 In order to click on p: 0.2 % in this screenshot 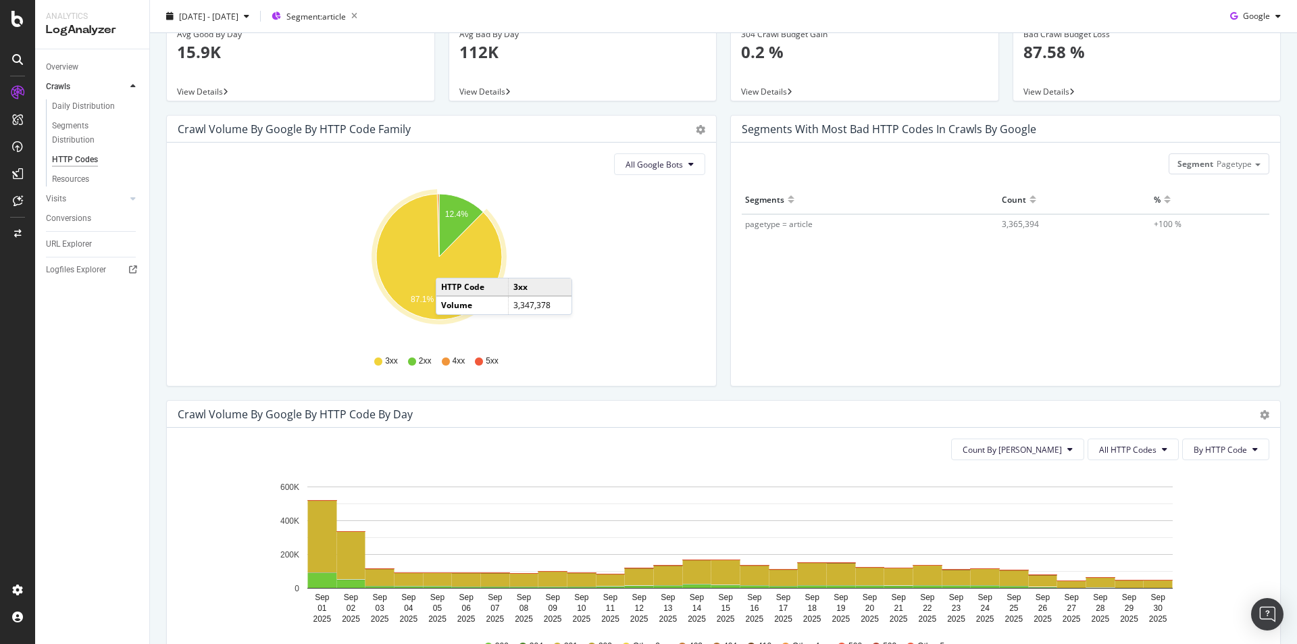, I will do `click(865, 52)`.